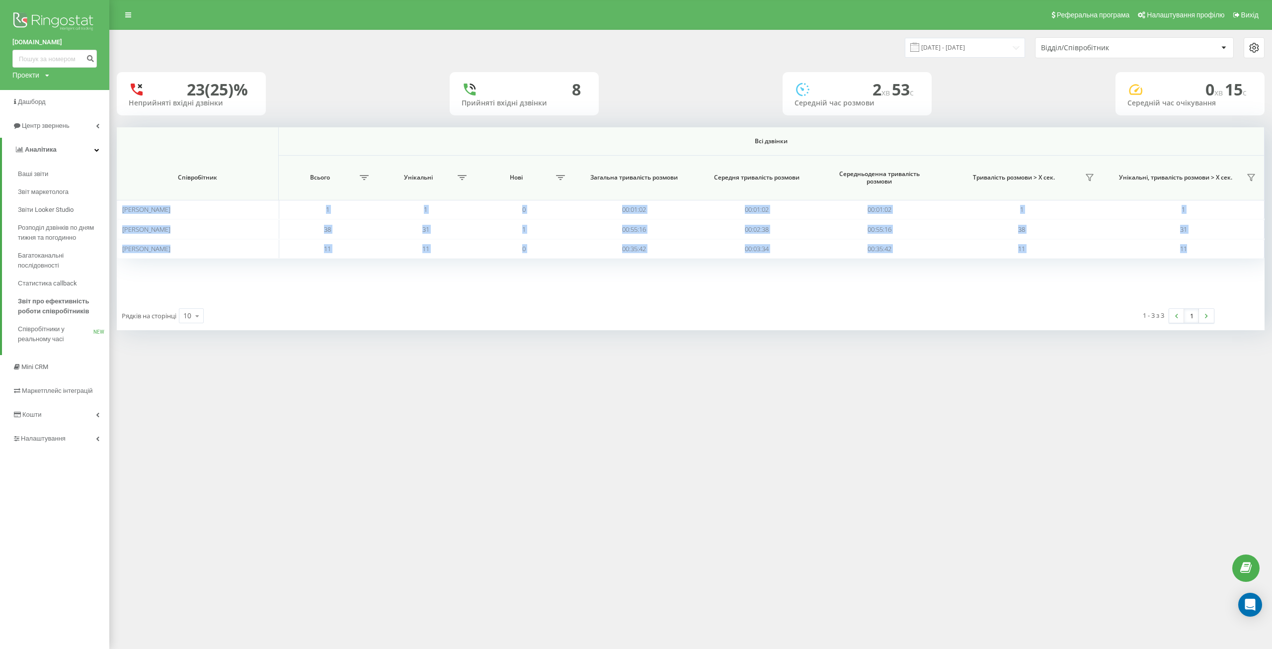  What do you see at coordinates (1154, 315) in the screenshot?
I see `div: 1 - 3 з 3` at bounding box center [1154, 315].